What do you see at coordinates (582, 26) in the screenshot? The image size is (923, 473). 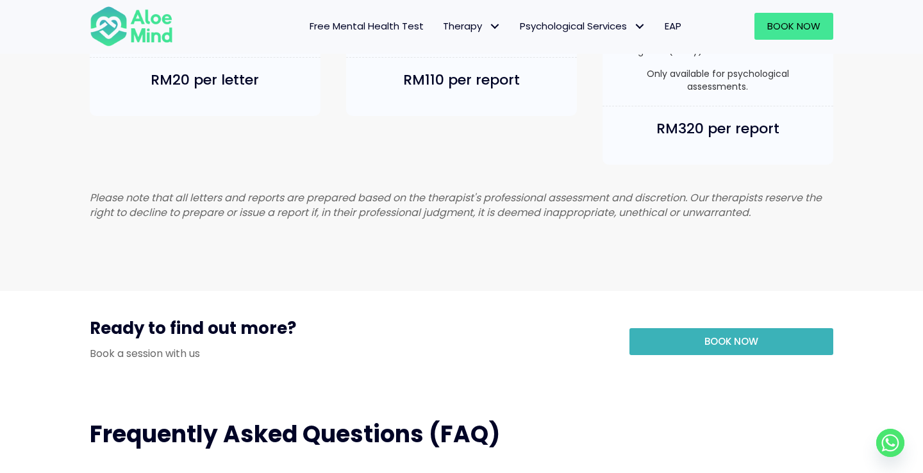 I see `a: Psychological ServicesPsychological Services: submenu` at bounding box center [582, 26].